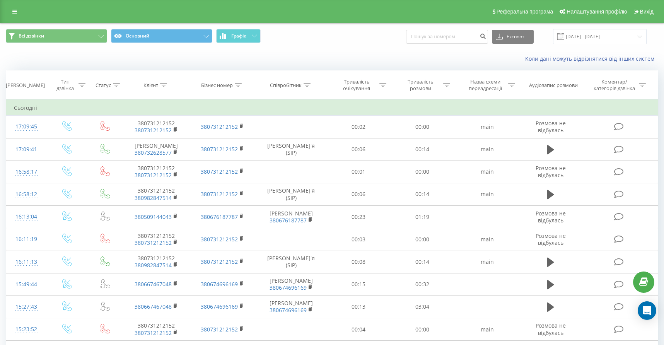 This screenshot has height=345, width=664. I want to click on button: Всі дзвінки, so click(56, 36).